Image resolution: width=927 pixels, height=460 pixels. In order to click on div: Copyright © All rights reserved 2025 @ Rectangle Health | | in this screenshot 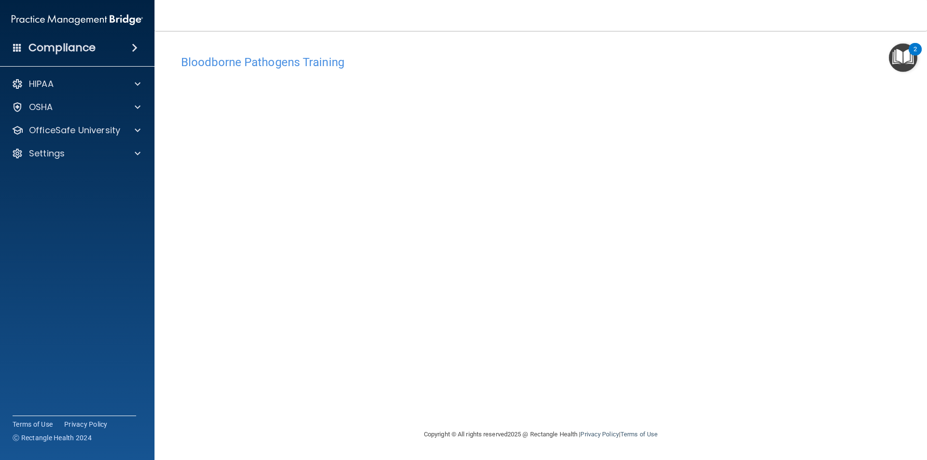, I will do `click(541, 435)`.